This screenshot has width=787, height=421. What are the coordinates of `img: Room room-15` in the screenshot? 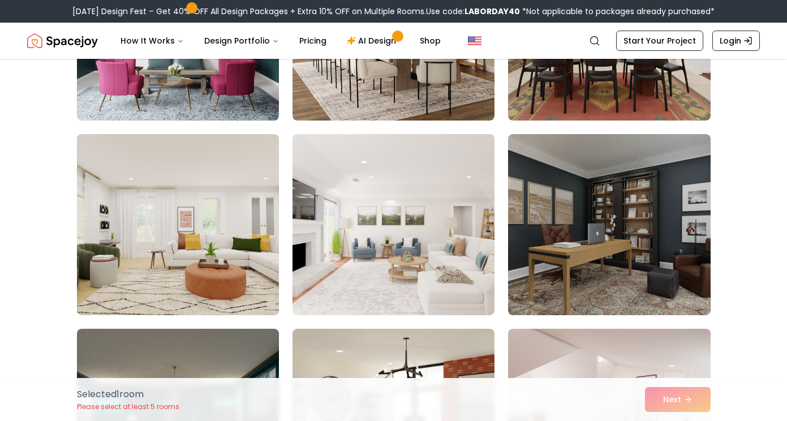 It's located at (609, 225).